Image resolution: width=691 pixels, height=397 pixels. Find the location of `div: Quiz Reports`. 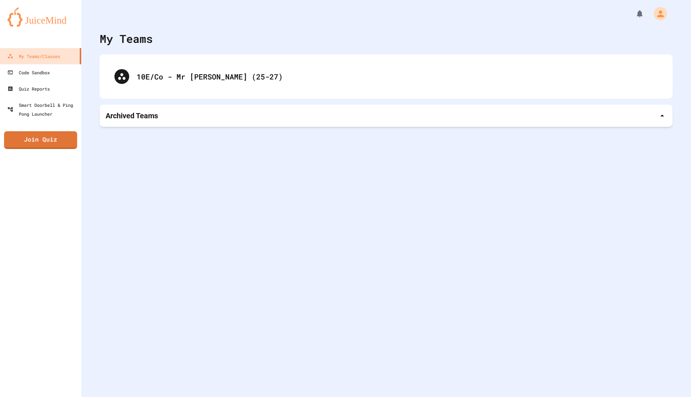

div: Quiz Reports is located at coordinates (28, 89).